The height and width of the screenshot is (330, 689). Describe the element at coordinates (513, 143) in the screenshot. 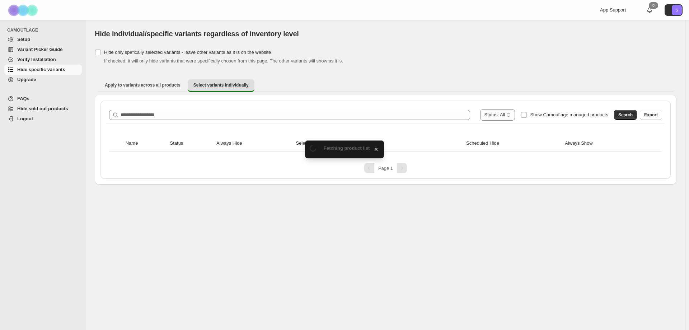

I see `th: Scheduled Hide` at that location.